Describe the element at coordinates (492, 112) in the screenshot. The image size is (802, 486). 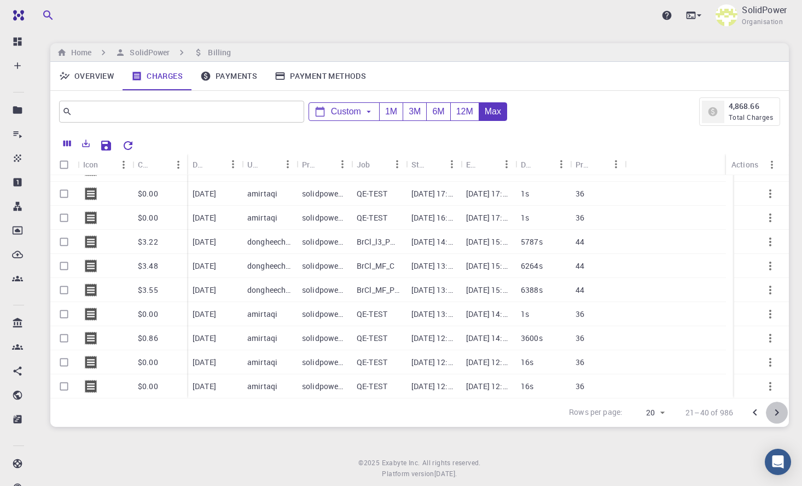
I see `div: Max` at that location.